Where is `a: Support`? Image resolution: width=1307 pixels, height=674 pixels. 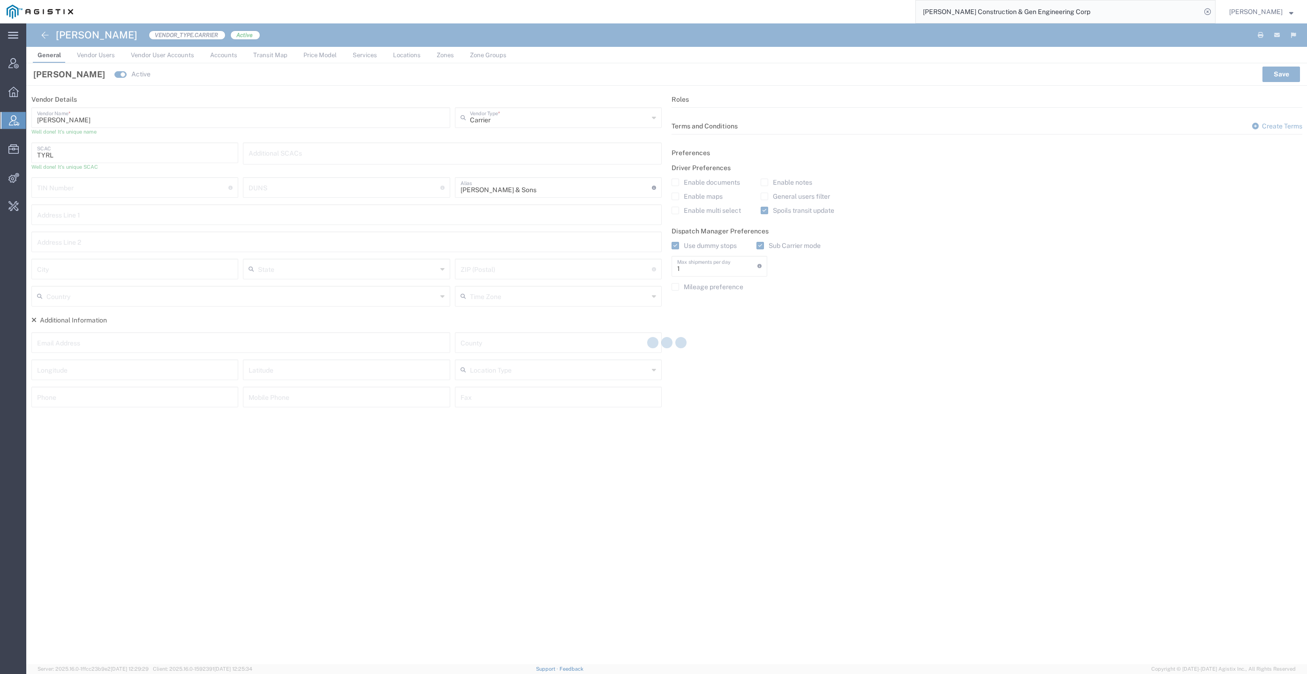
a: Support is located at coordinates (548, 669).